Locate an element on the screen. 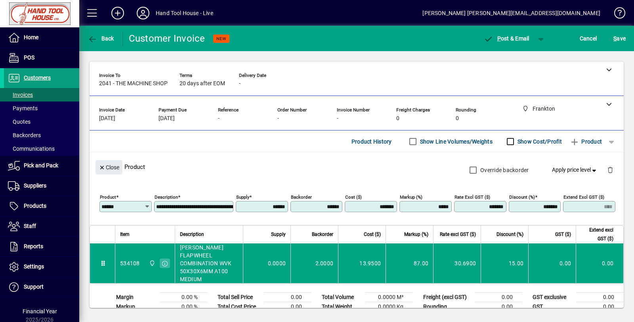 The height and width of the screenshot is (322, 634). td: Total Cost Price is located at coordinates (239, 307).